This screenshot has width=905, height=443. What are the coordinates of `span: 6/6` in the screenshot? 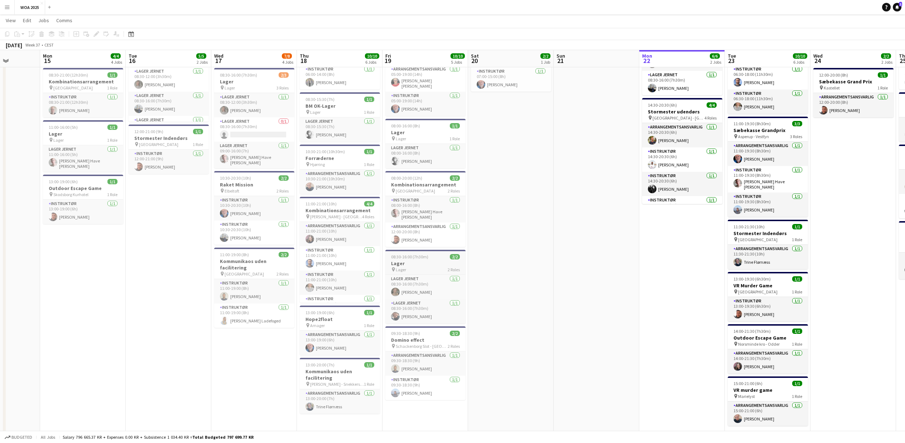 It's located at (715, 56).